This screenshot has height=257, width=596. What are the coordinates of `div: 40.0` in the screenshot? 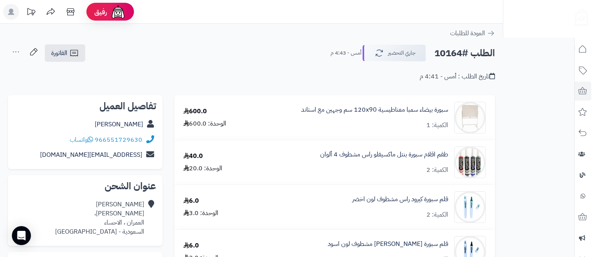 It's located at (193, 156).